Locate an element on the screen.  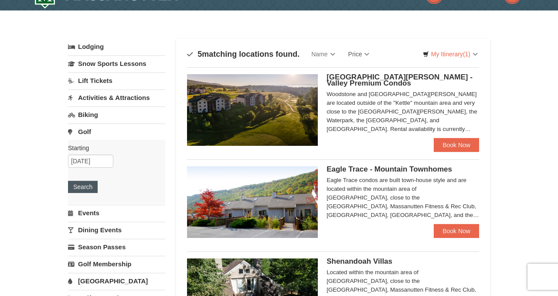
a: Price is located at coordinates (359, 54).